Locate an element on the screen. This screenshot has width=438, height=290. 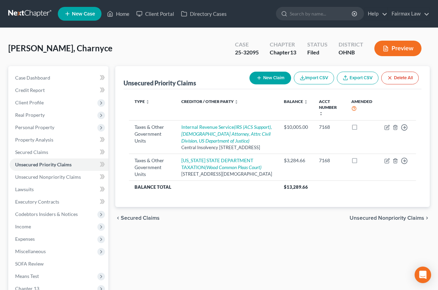
div: $3,284.66 is located at coordinates (296, 161).